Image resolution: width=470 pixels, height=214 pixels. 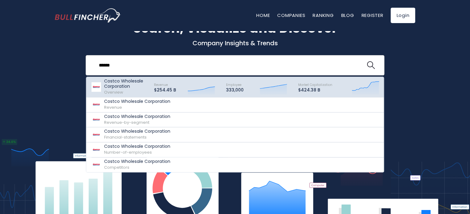 What do you see at coordinates (234, 85) in the screenshot?
I see `span: Employee` at bounding box center [234, 85].